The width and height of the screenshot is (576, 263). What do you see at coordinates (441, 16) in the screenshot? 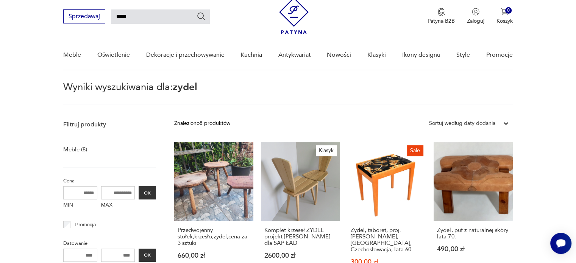
I see `a: Ikona medaluPatyna B2B` at bounding box center [441, 16].